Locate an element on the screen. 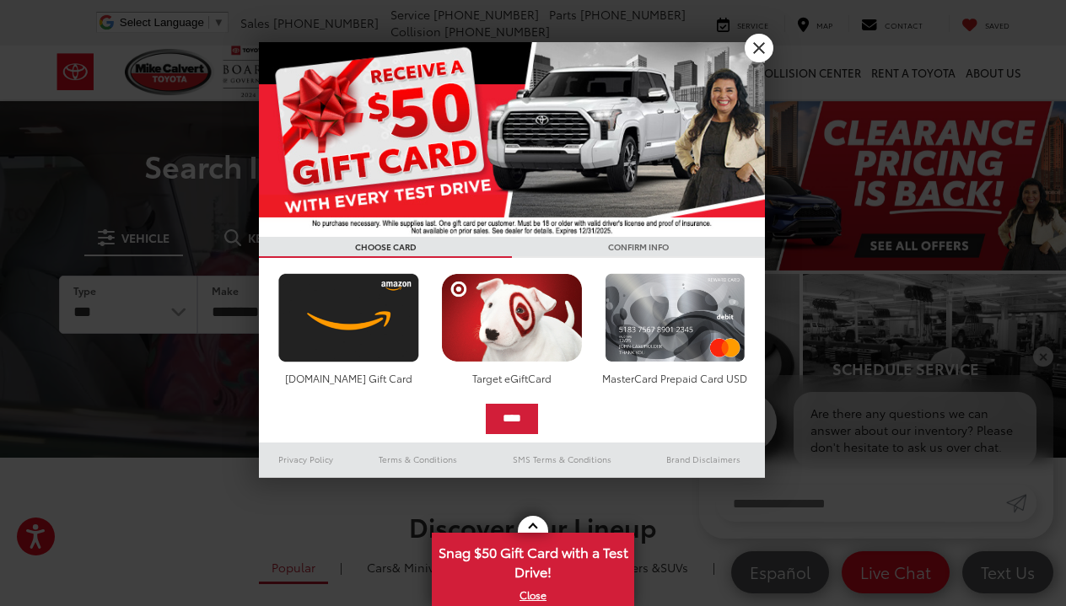 Image resolution: width=1066 pixels, height=606 pixels. a: SMS Terms & Conditions is located at coordinates (562, 460).